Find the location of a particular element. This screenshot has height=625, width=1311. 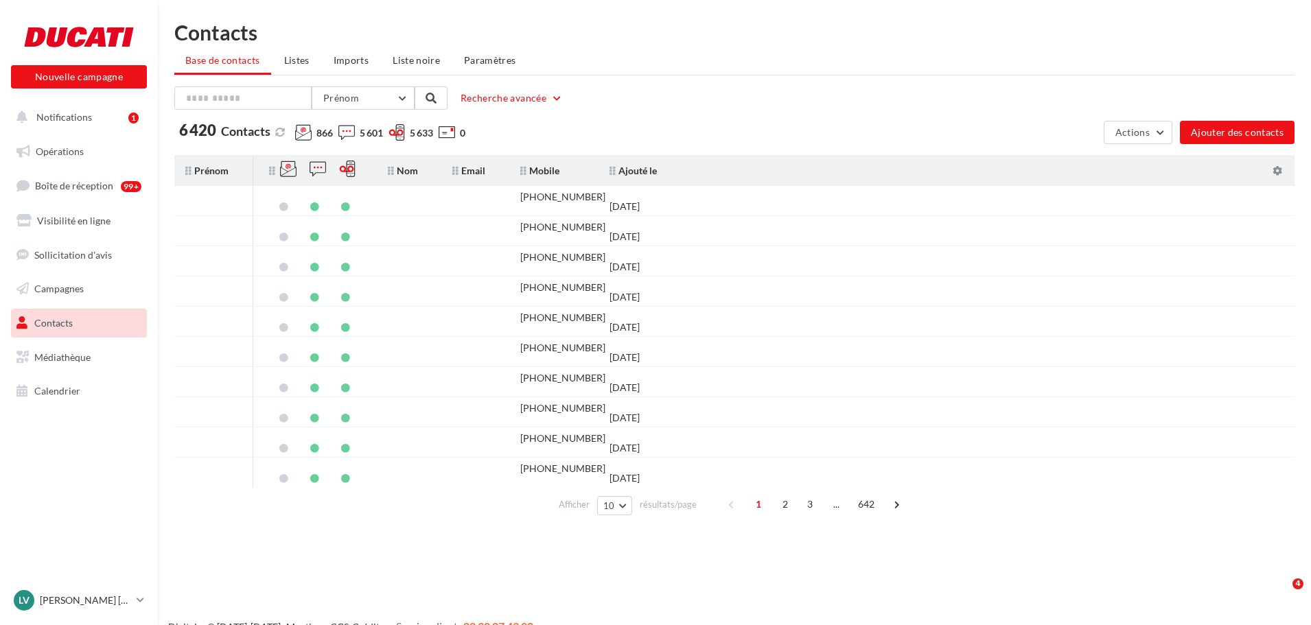

span: 1 is located at coordinates (759, 505).